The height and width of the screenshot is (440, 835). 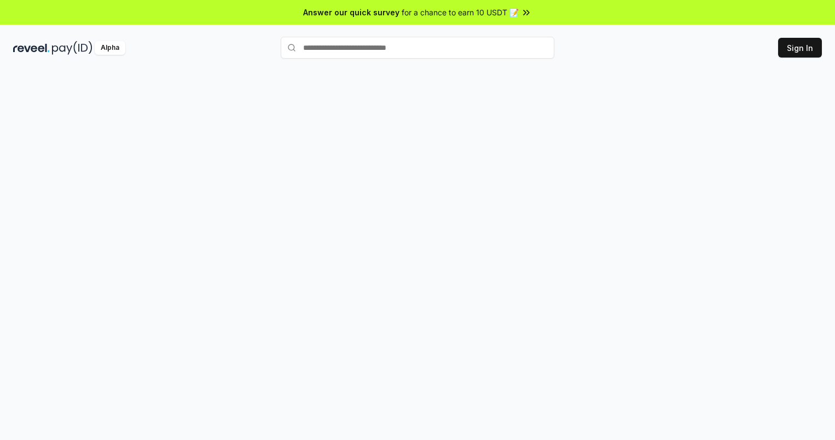 I want to click on div: Alpha, so click(x=110, y=48).